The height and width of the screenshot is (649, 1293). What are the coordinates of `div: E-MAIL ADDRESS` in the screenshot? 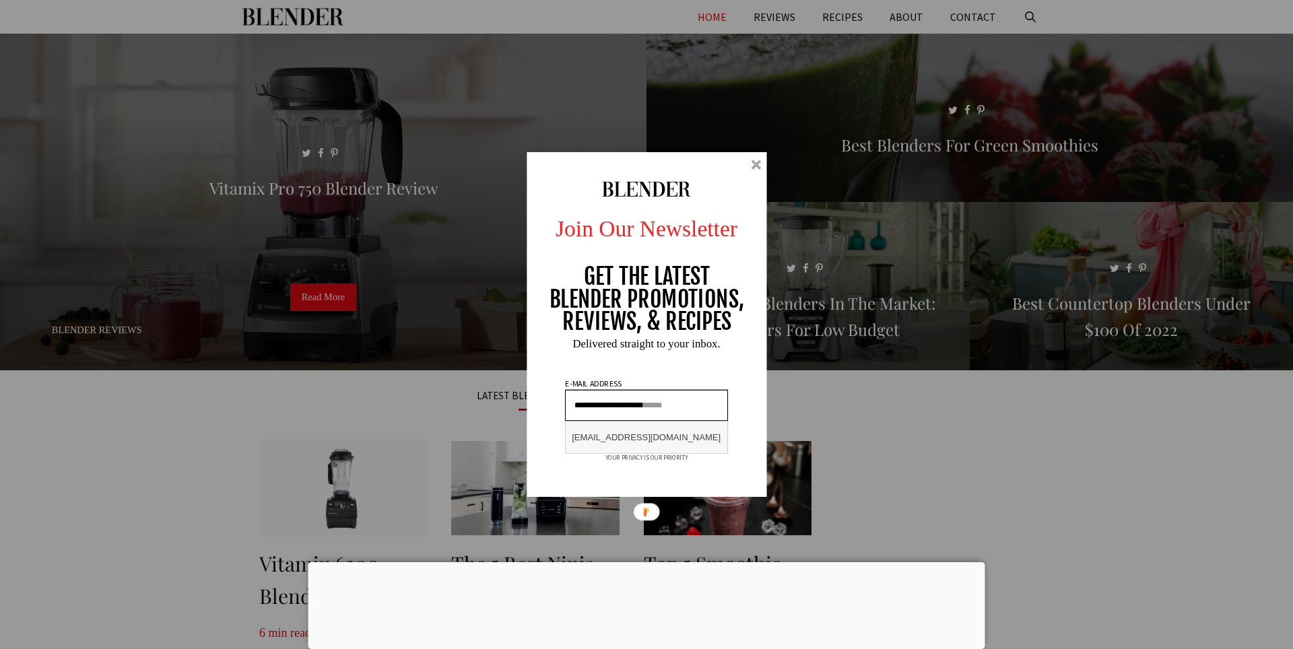 It's located at (593, 384).